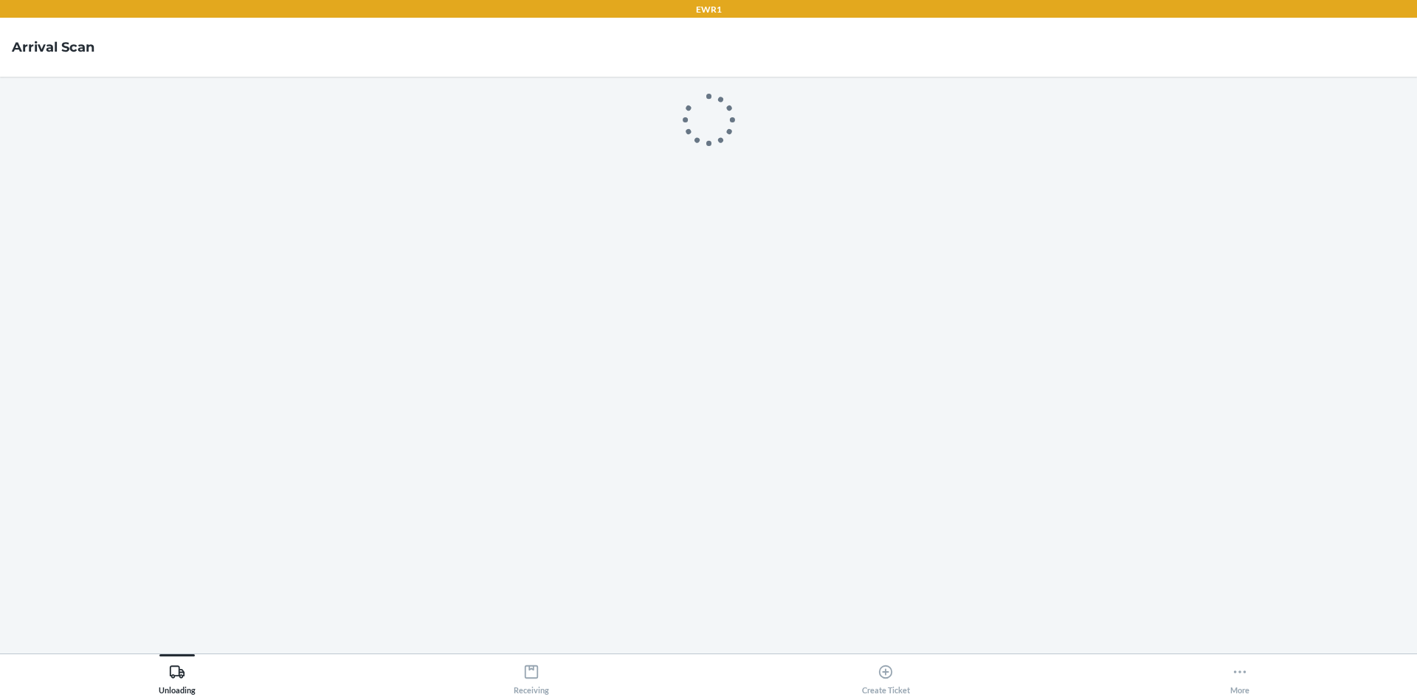 The height and width of the screenshot is (697, 1417). I want to click on p: EWR1, so click(708, 10).